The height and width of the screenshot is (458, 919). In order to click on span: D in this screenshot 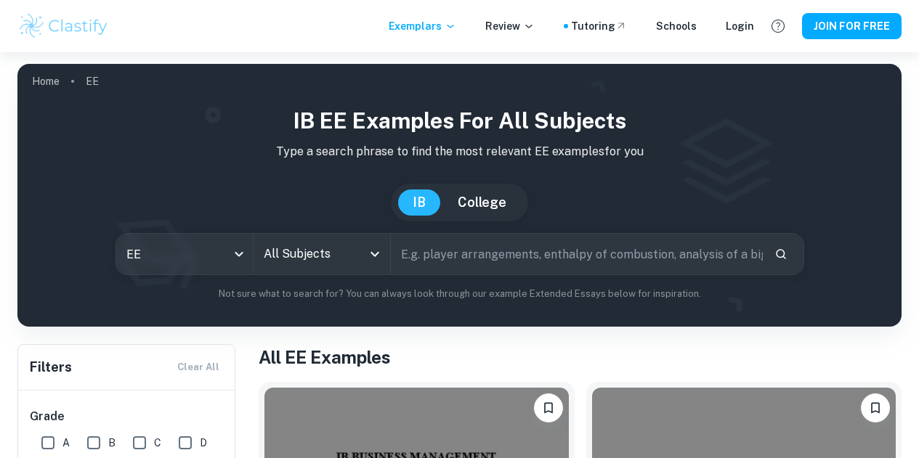, I will do `click(203, 443)`.